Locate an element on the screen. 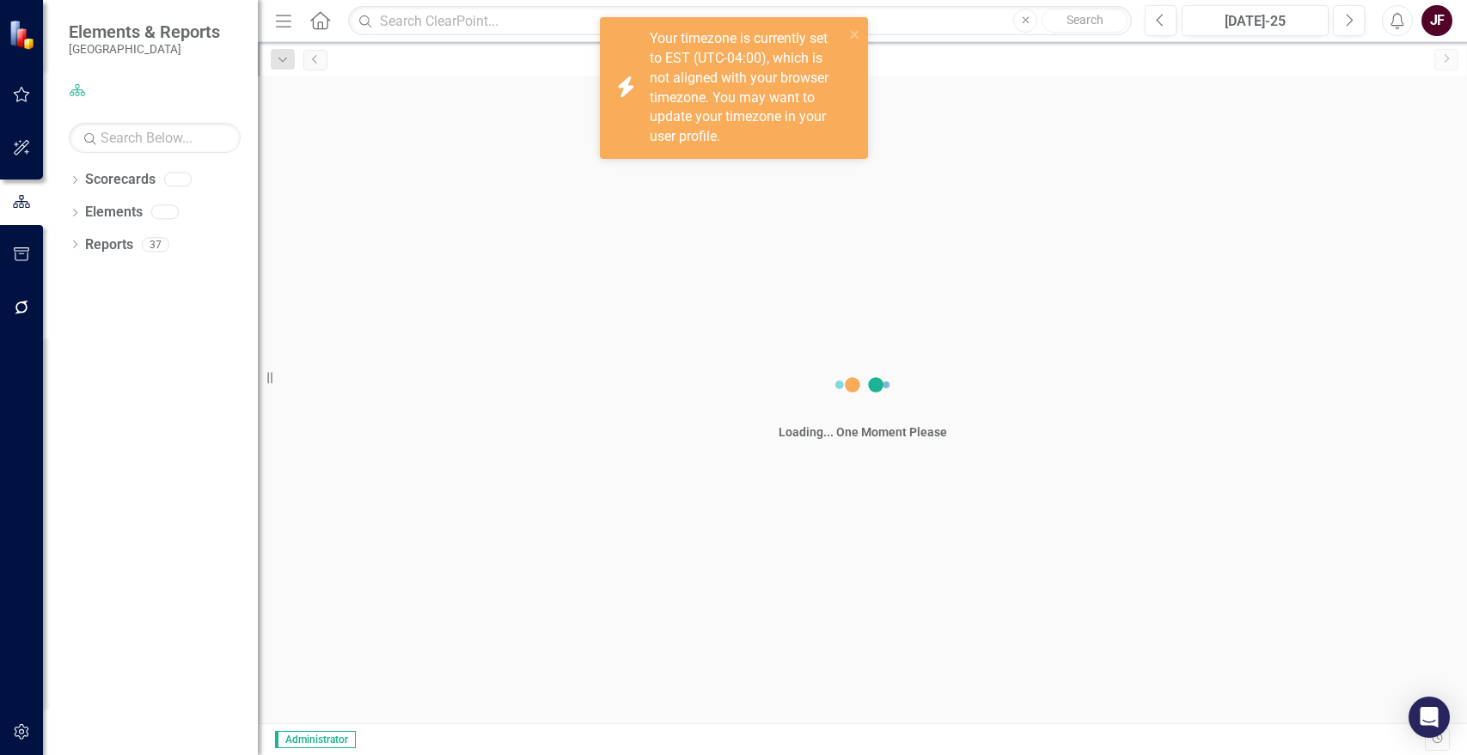  div: JF is located at coordinates (1437, 21).